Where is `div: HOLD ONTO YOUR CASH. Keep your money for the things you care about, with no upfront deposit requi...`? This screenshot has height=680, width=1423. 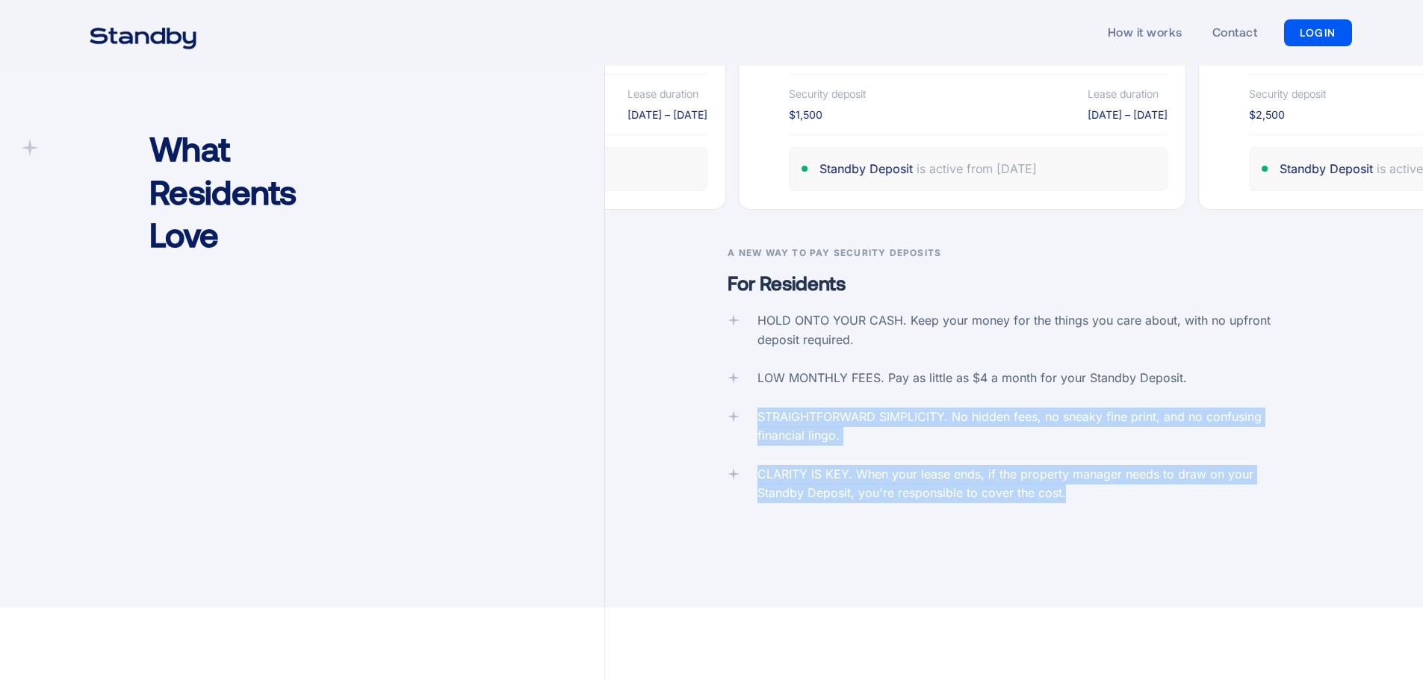
div: HOLD ONTO YOUR CASH. Keep your money for the things you care about, with no upfront deposit requi... is located at coordinates (1028, 330).